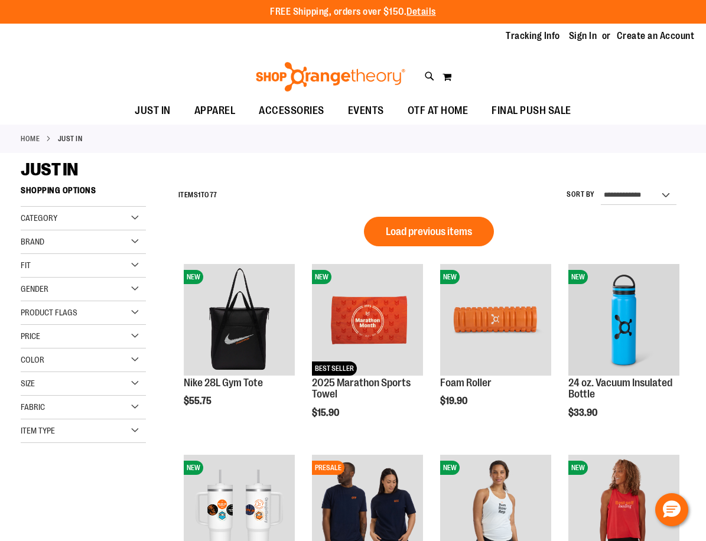  Describe the element at coordinates (466, 383) in the screenshot. I see `a: Foam Roller` at that location.